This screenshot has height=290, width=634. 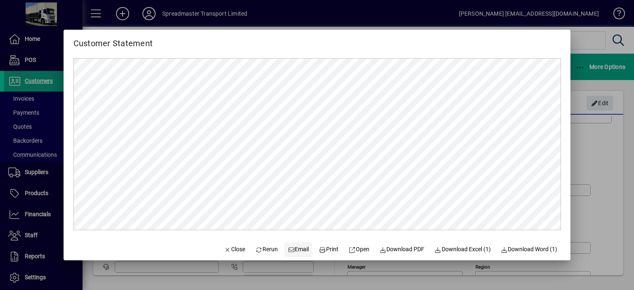 What do you see at coordinates (113, 40) in the screenshot?
I see `h2: Customer Statement` at bounding box center [113, 40].